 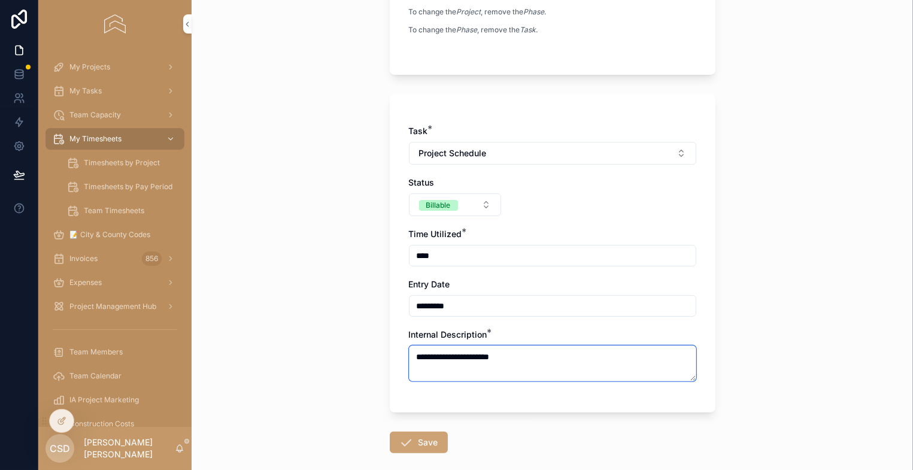 I want to click on span: Status, so click(x=421, y=182).